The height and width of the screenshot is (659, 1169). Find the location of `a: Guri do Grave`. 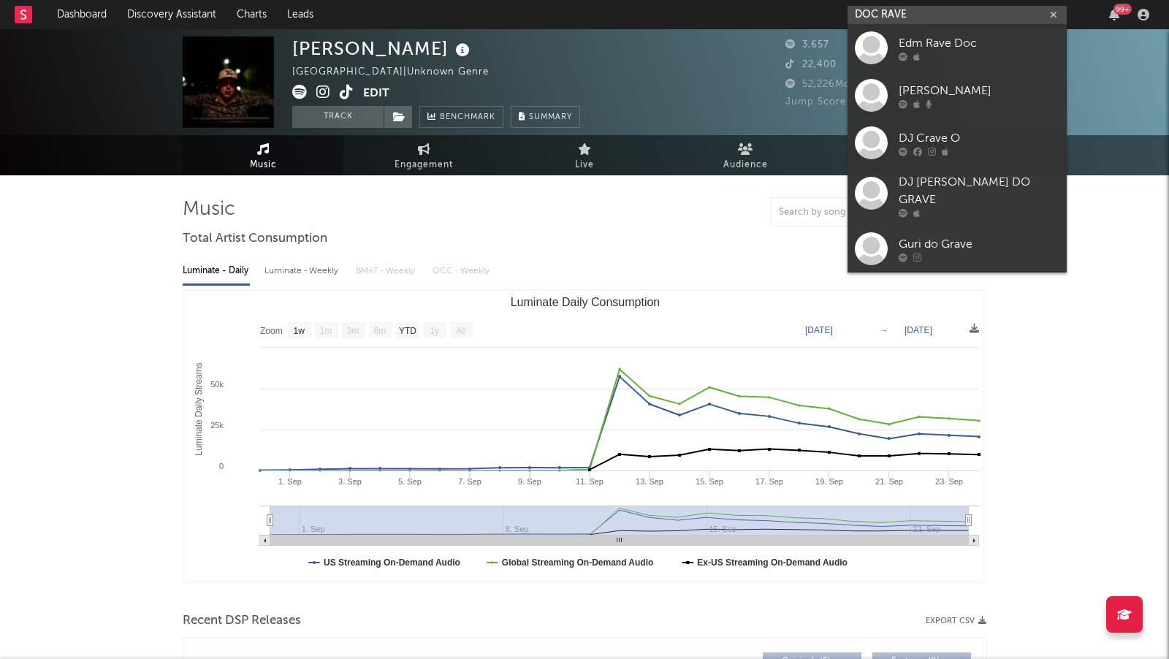

a: Guri do Grave is located at coordinates (957, 248).